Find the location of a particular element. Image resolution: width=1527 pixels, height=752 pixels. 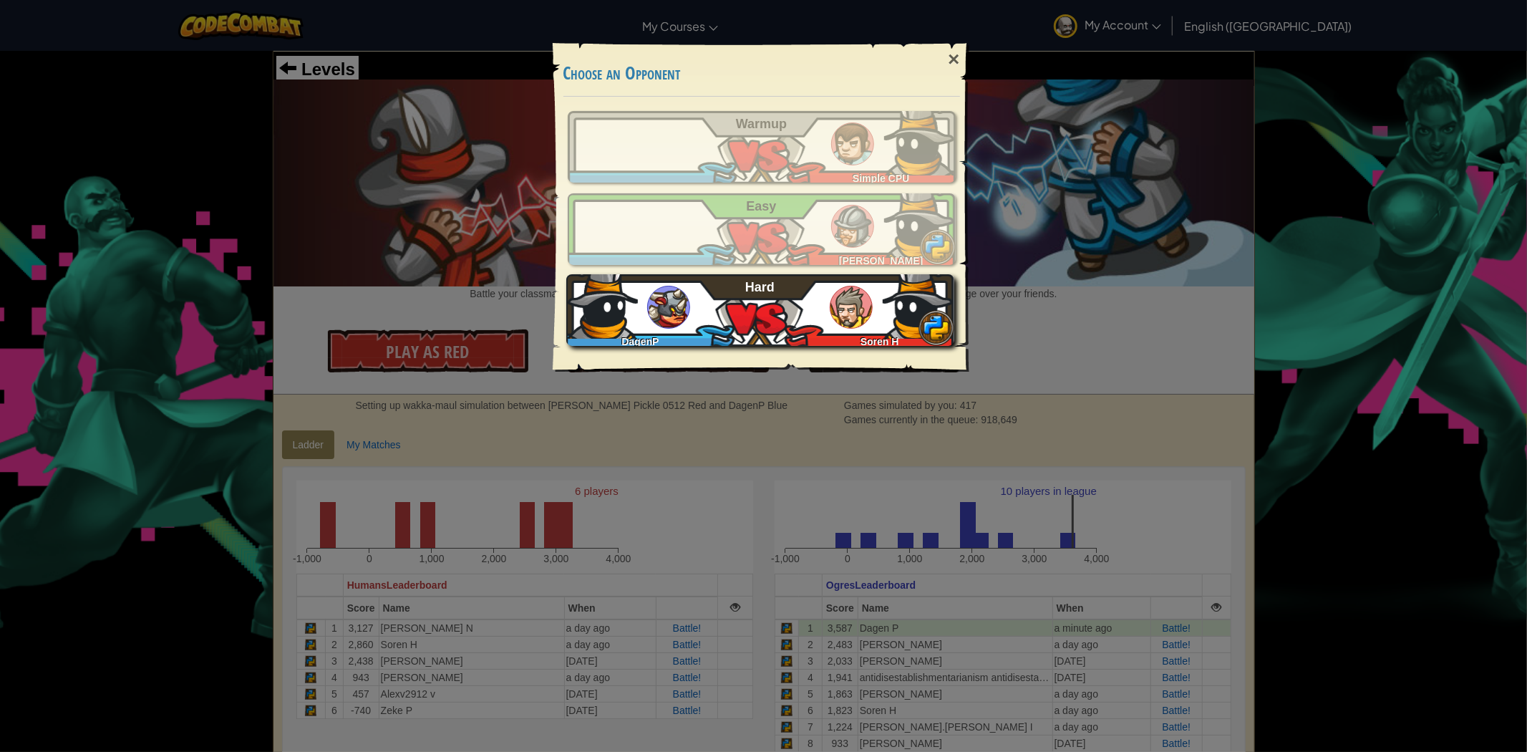

img: ogres_ladder_hard.png is located at coordinates (669, 307).